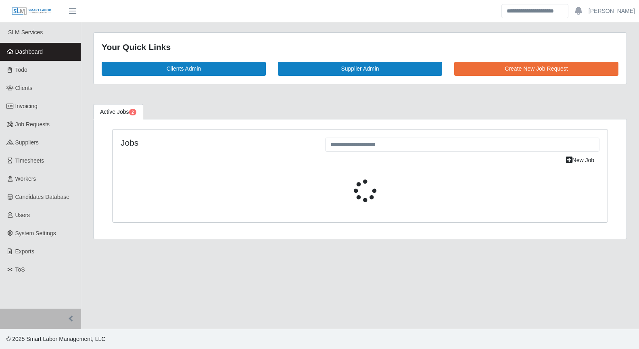 This screenshot has height=349, width=639. Describe the element at coordinates (20, 270) in the screenshot. I see `span: ToS` at that location.